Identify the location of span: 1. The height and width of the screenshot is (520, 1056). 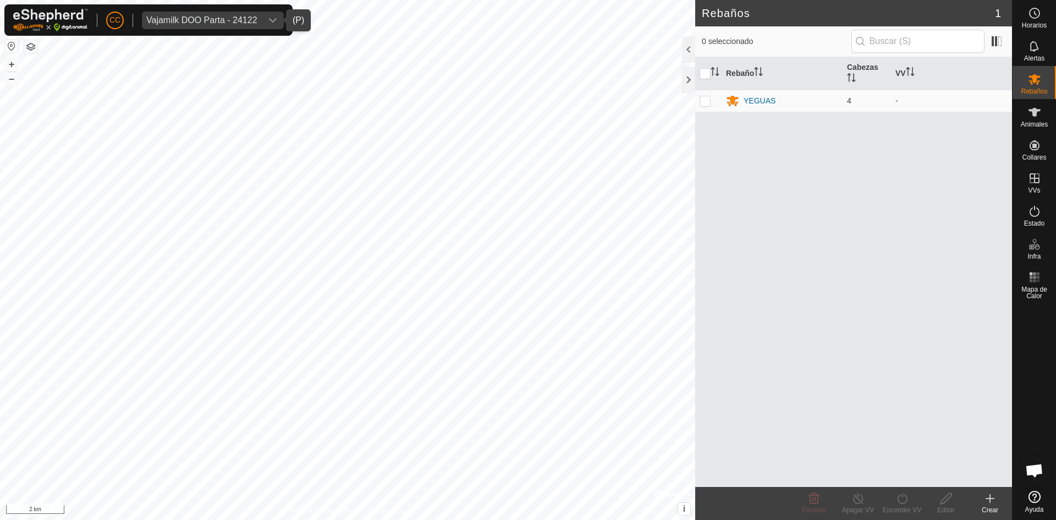
(998, 13).